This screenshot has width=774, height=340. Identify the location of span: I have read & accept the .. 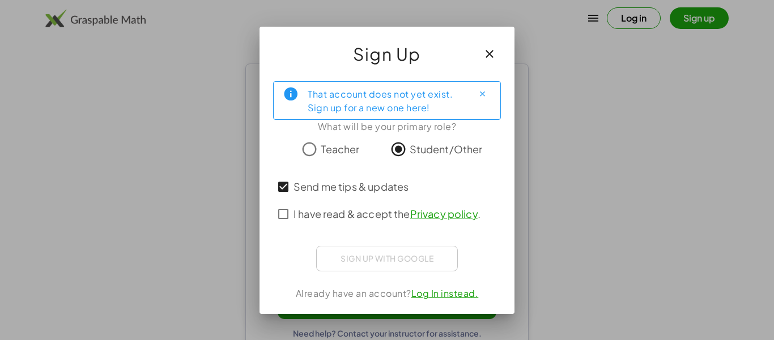
(387, 213).